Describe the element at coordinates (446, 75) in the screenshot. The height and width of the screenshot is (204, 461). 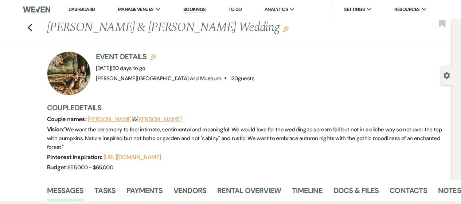
I see `button: Open lead details` at that location.